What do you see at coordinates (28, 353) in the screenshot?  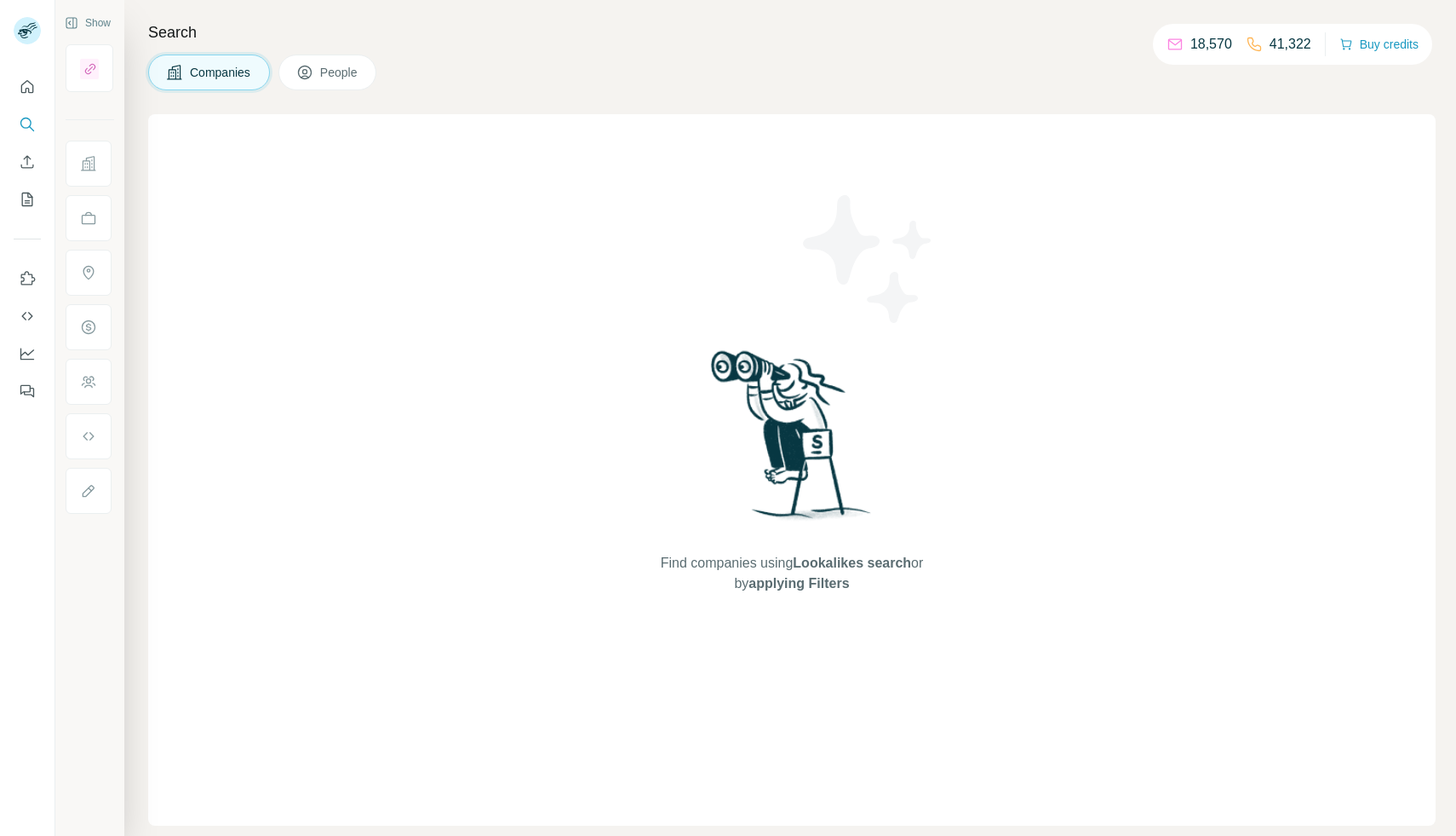 I see `button: Dashboard` at bounding box center [28, 353].